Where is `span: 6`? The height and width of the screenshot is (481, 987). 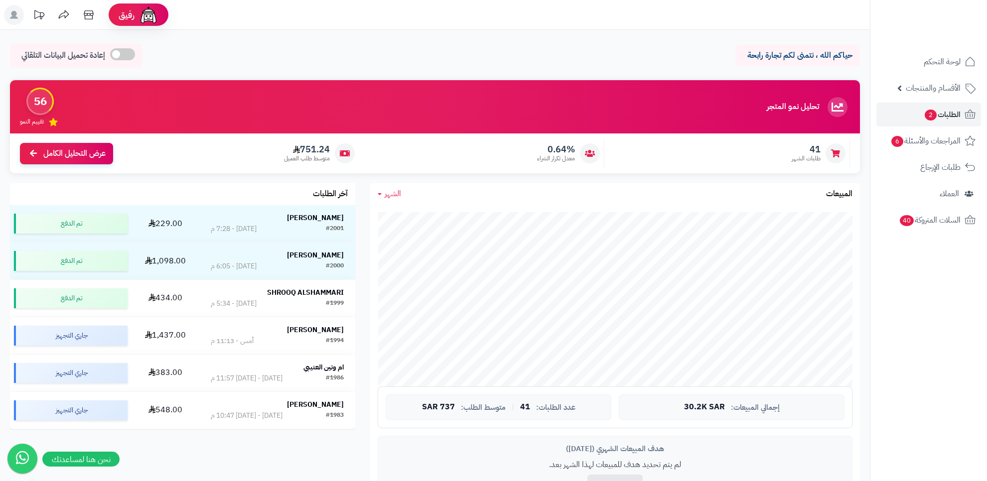 span: 6 is located at coordinates (897, 141).